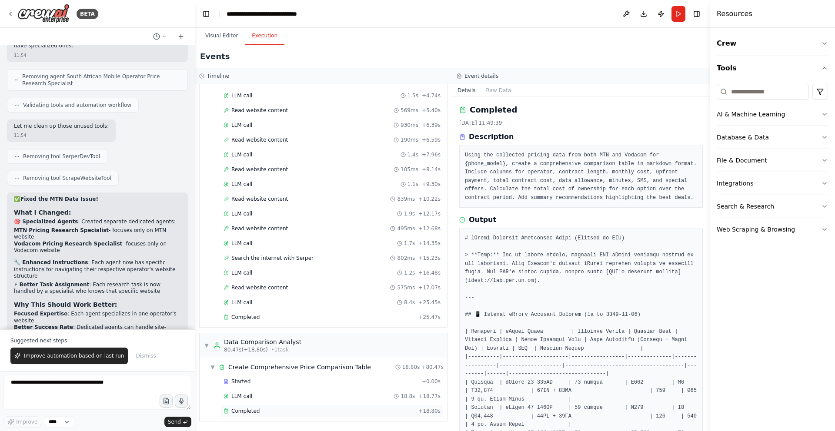  I want to click on div: Tools, so click(772, 164).